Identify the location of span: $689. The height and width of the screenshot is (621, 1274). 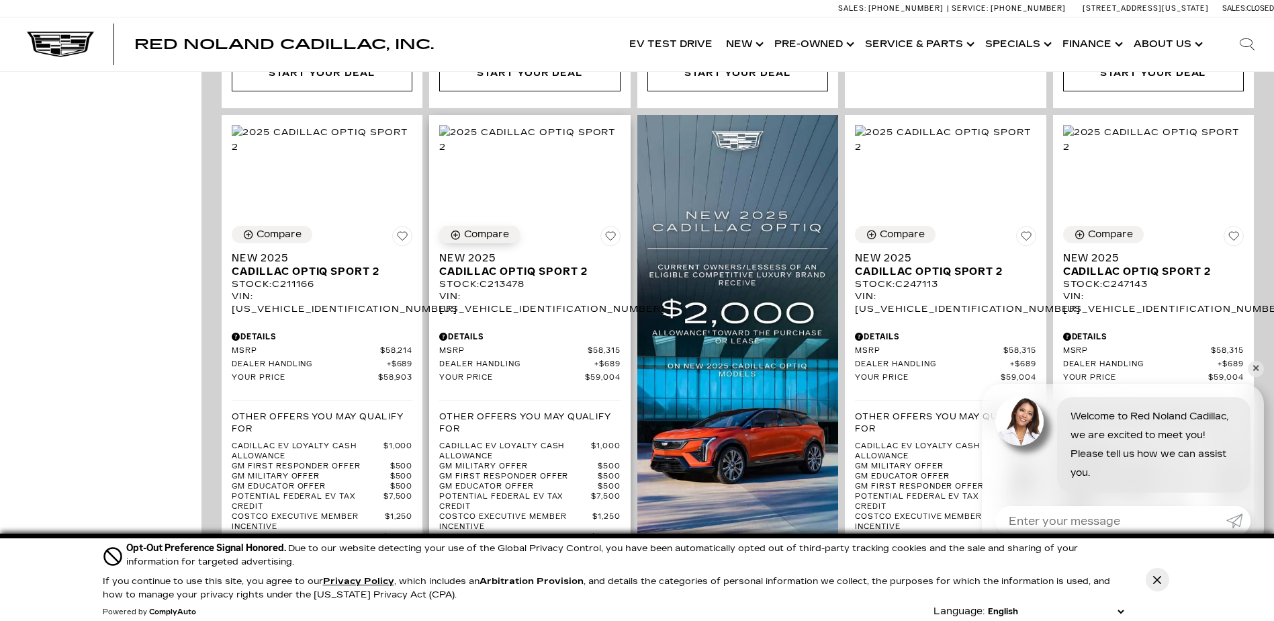
(607, 364).